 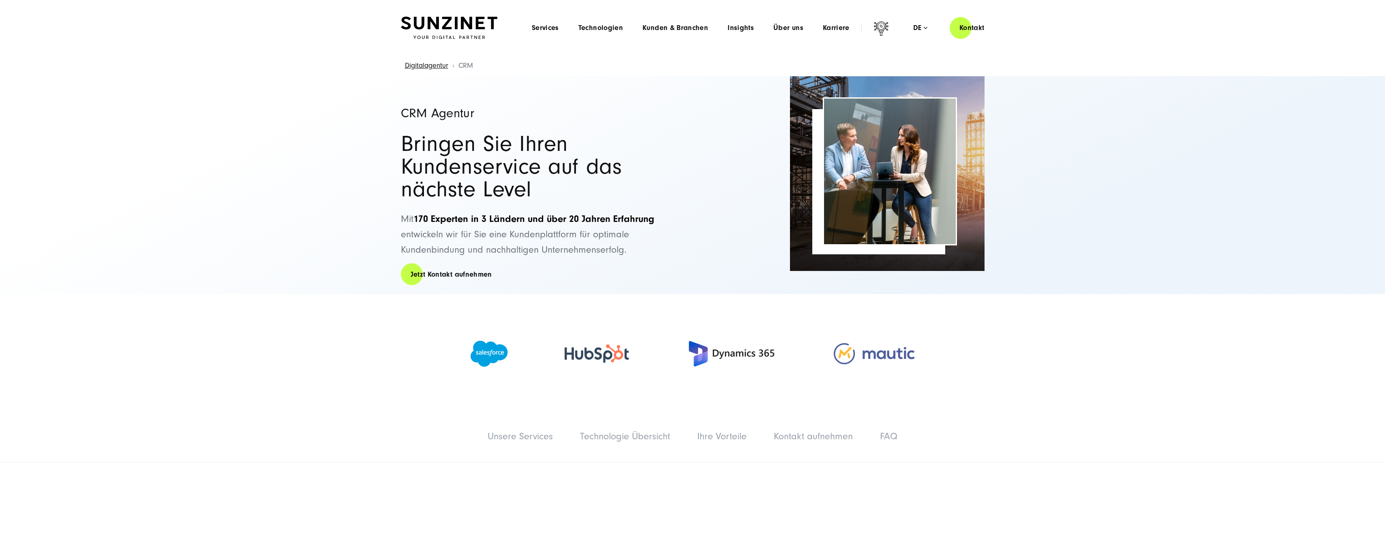 What do you see at coordinates (836, 28) in the screenshot?
I see `span: Karriere` at bounding box center [836, 28].